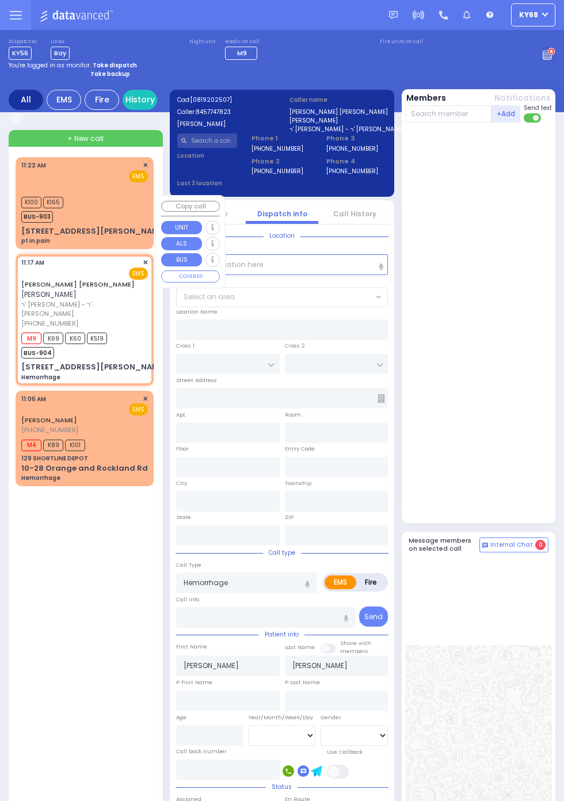 Image resolution: width=564 pixels, height=801 pixels. What do you see at coordinates (281, 161) in the screenshot?
I see `span: Phone 2` at bounding box center [281, 161].